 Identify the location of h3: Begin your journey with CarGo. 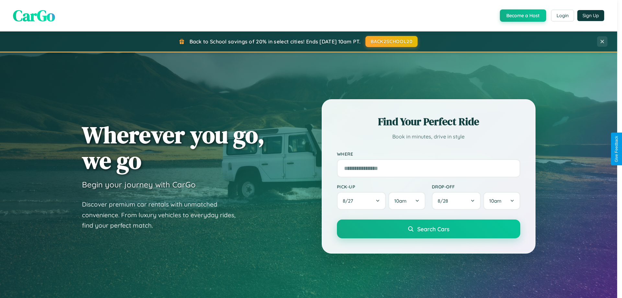
(139, 184).